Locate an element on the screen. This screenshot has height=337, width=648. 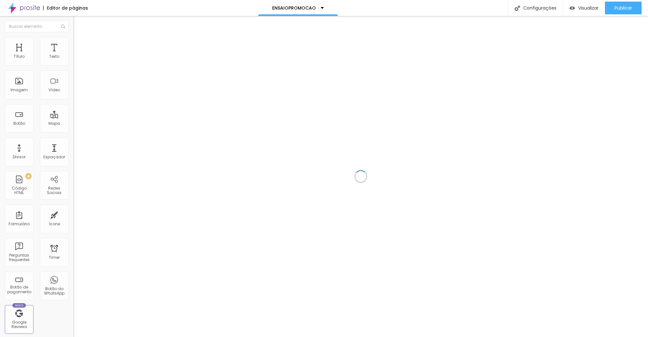
div: Timer is located at coordinates (54, 257).